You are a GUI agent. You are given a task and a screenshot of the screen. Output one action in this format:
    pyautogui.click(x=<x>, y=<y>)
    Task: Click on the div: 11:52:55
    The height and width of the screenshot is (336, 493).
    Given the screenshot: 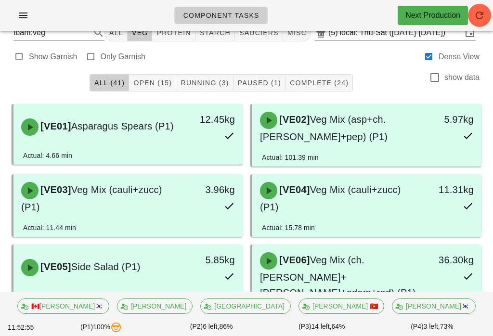 What is the action you would take?
    pyautogui.click(x=26, y=327)
    